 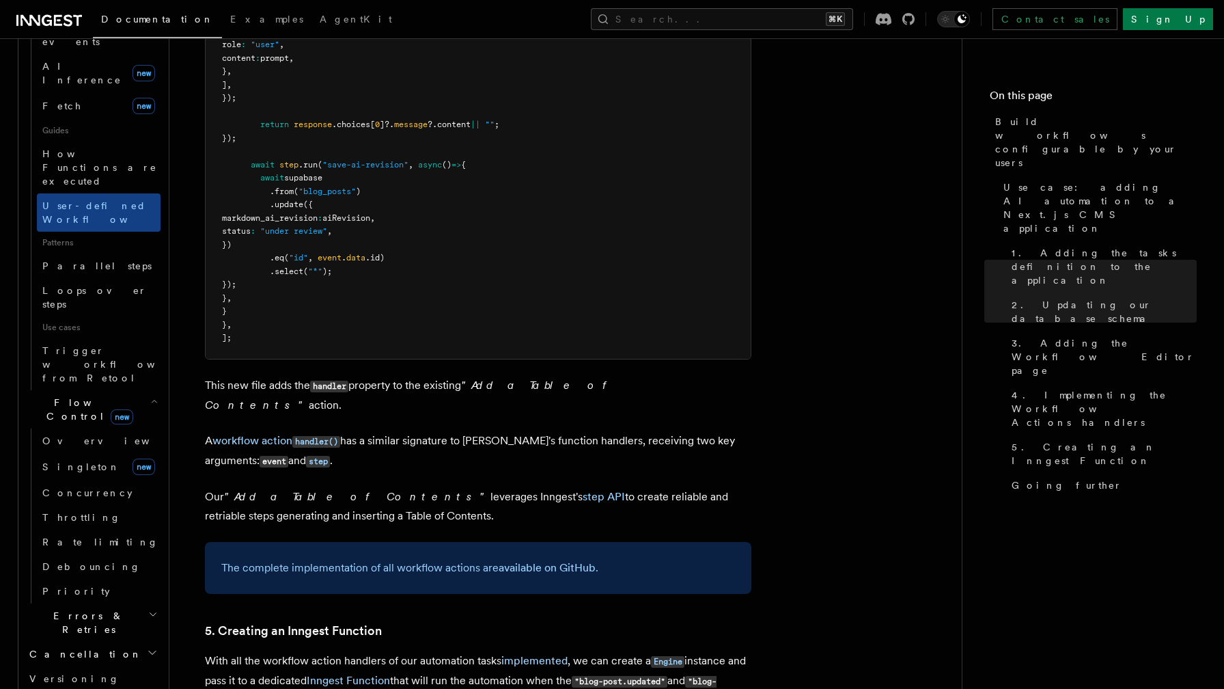 What do you see at coordinates (286, 271) in the screenshot?
I see `span: .select` at bounding box center [286, 271].